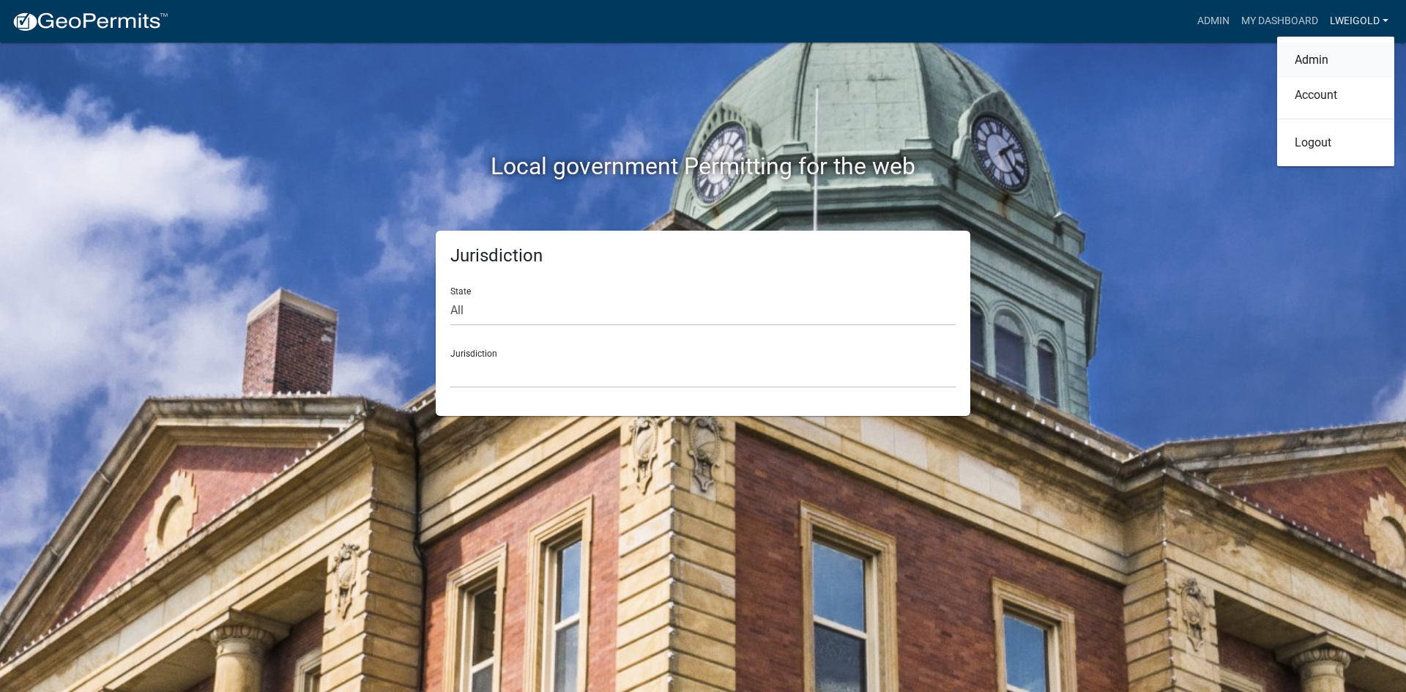 This screenshot has height=692, width=1406. I want to click on a: lweigold, so click(1359, 21).